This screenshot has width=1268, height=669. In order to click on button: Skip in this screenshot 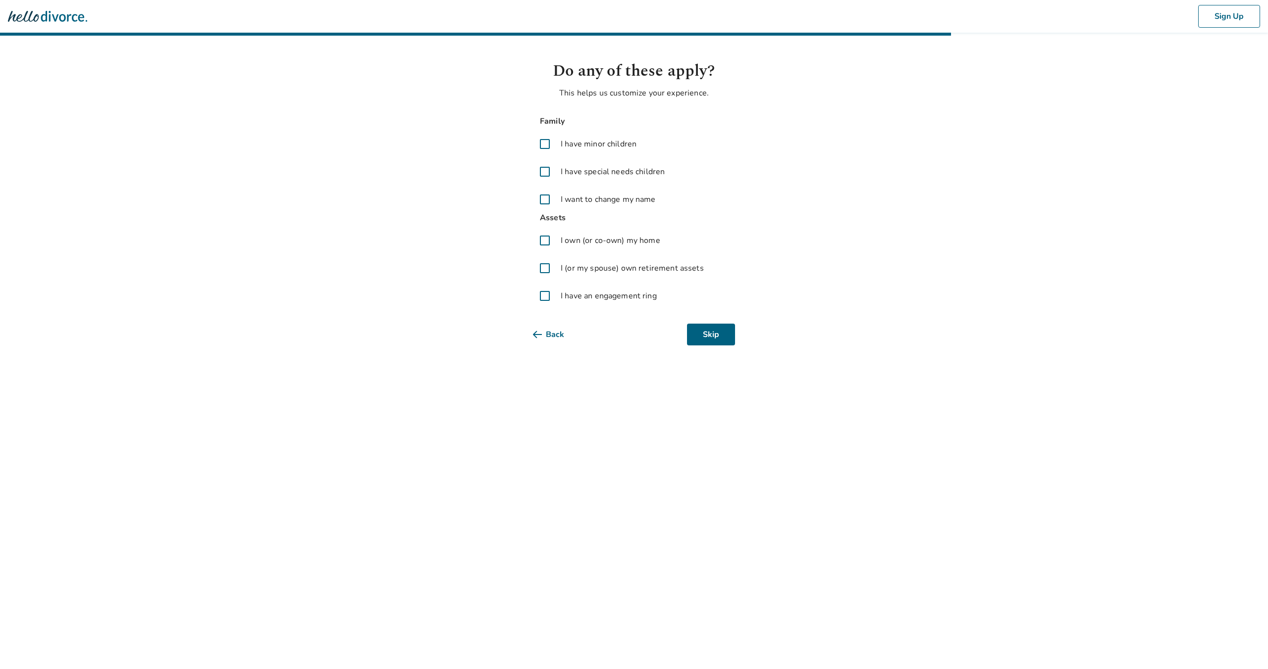, I will do `click(711, 335)`.